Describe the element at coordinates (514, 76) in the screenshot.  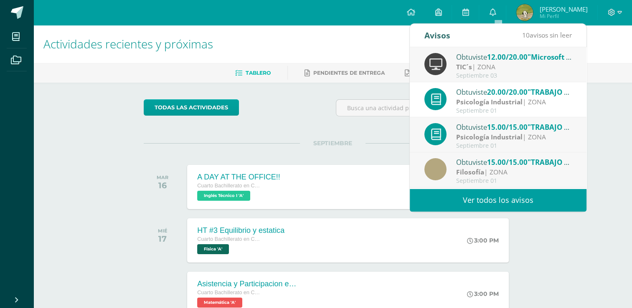
I see `div: Septiembre 03` at that location.